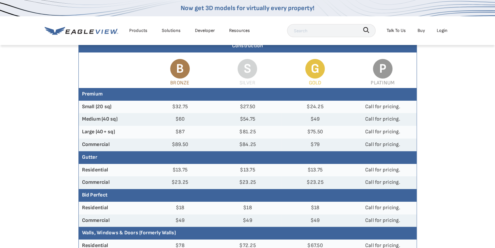 The height and width of the screenshot is (248, 495). Describe the element at coordinates (205, 30) in the screenshot. I see `a: Developer` at that location.